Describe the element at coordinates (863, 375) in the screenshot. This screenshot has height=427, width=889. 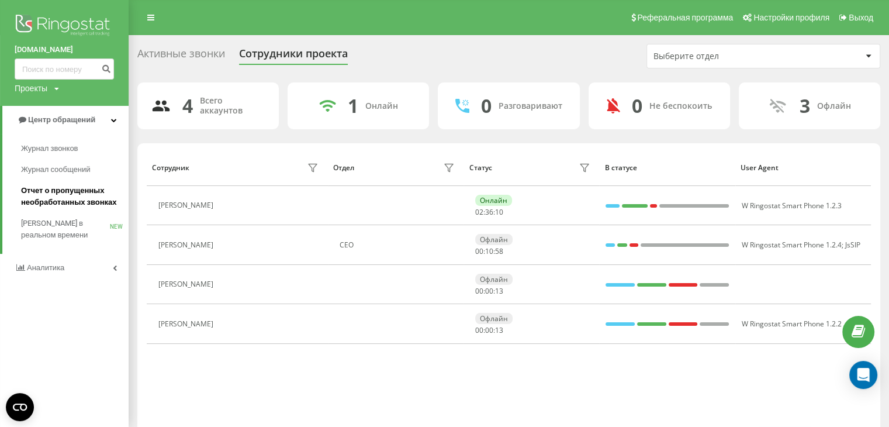
I see `div: Open Intercom Messenger` at that location.